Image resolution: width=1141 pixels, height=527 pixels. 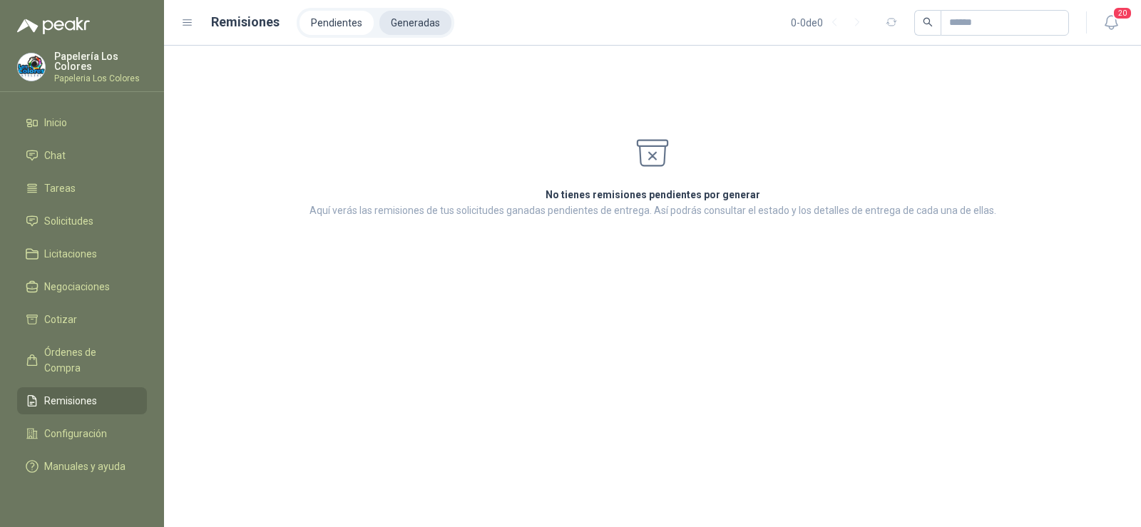 I want to click on p: Papelería Los Colores, so click(x=101, y=61).